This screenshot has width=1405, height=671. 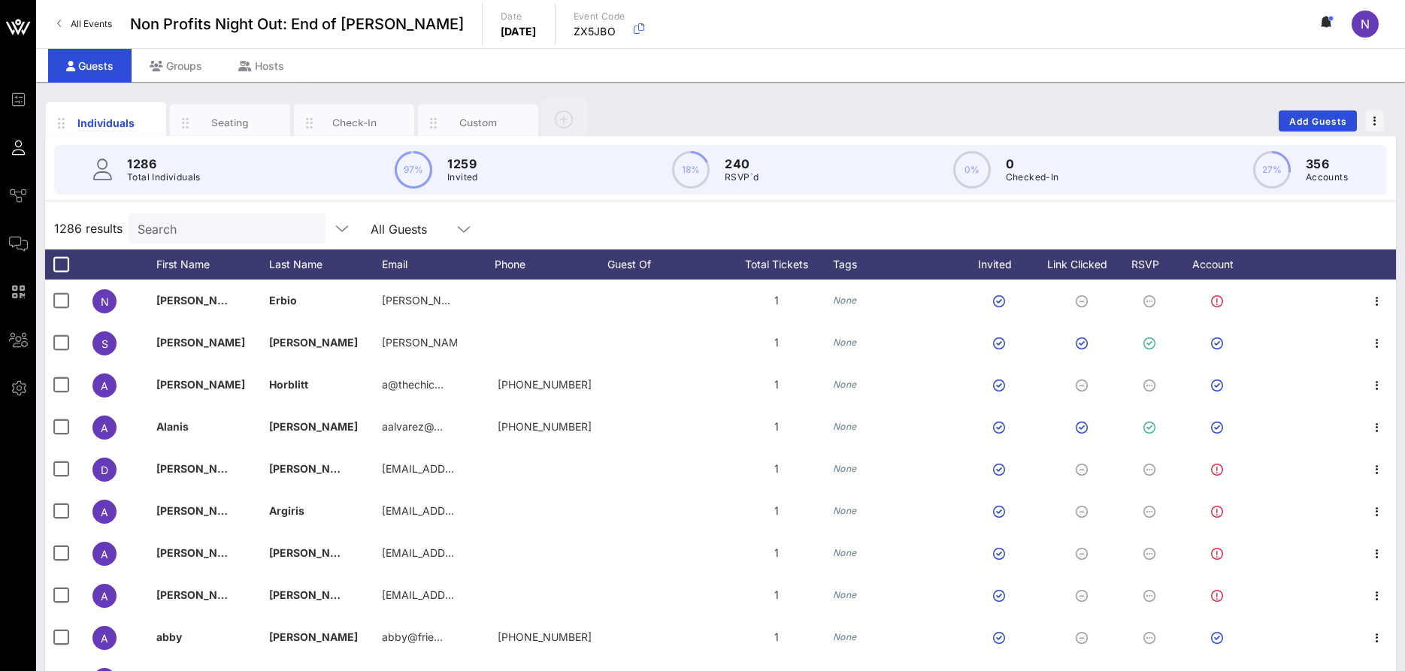 What do you see at coordinates (599, 32) in the screenshot?
I see `p: ZX5JBO` at bounding box center [599, 32].